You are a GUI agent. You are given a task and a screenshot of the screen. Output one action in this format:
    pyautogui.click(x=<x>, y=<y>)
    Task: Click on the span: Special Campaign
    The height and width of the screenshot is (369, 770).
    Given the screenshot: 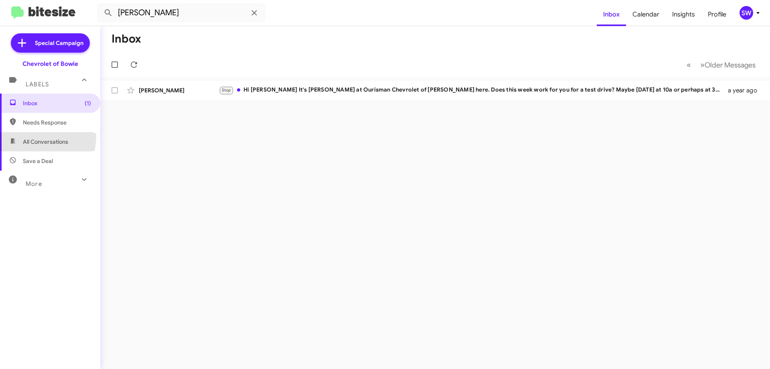 What is the action you would take?
    pyautogui.click(x=59, y=43)
    